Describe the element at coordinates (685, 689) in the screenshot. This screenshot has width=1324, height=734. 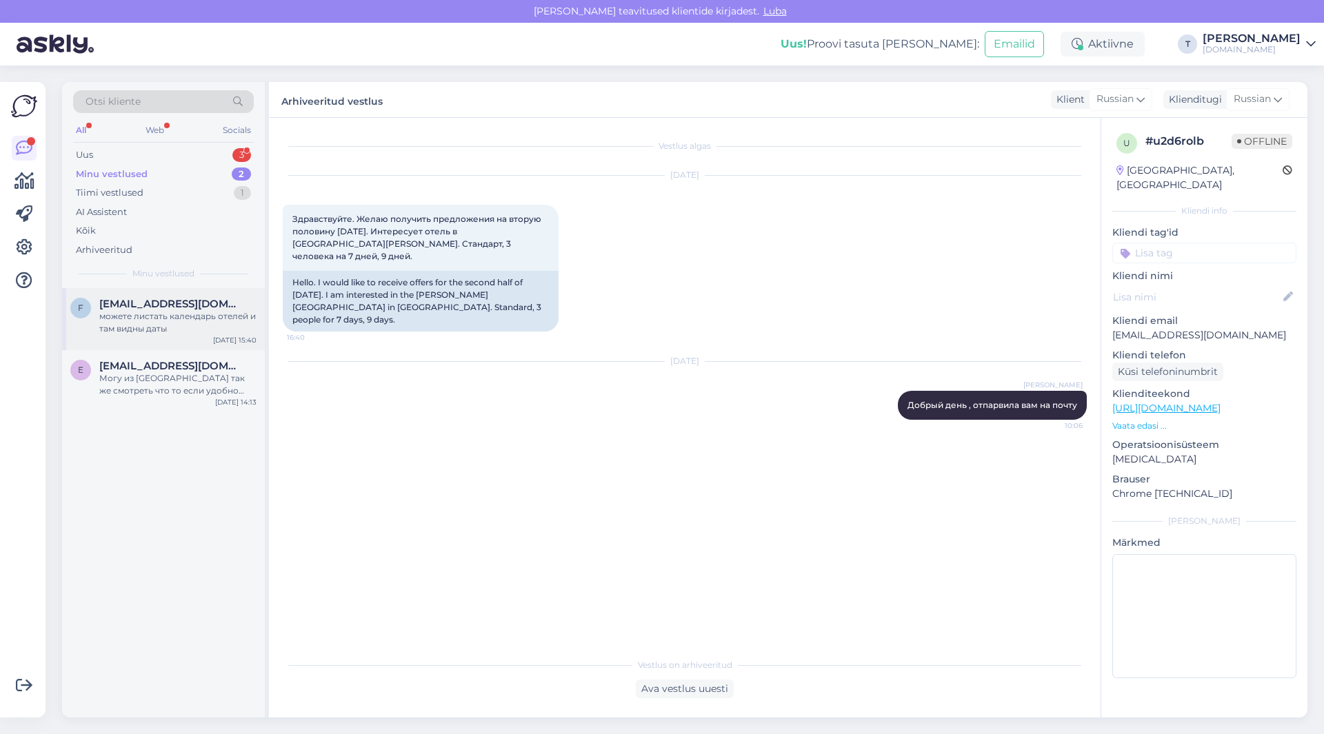
I see `div: Ava vestlus uuesti` at that location.